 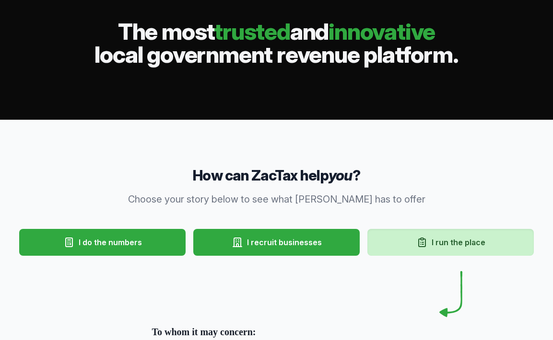 What do you see at coordinates (252, 31) in the screenshot?
I see `span: trusted` at bounding box center [252, 31].